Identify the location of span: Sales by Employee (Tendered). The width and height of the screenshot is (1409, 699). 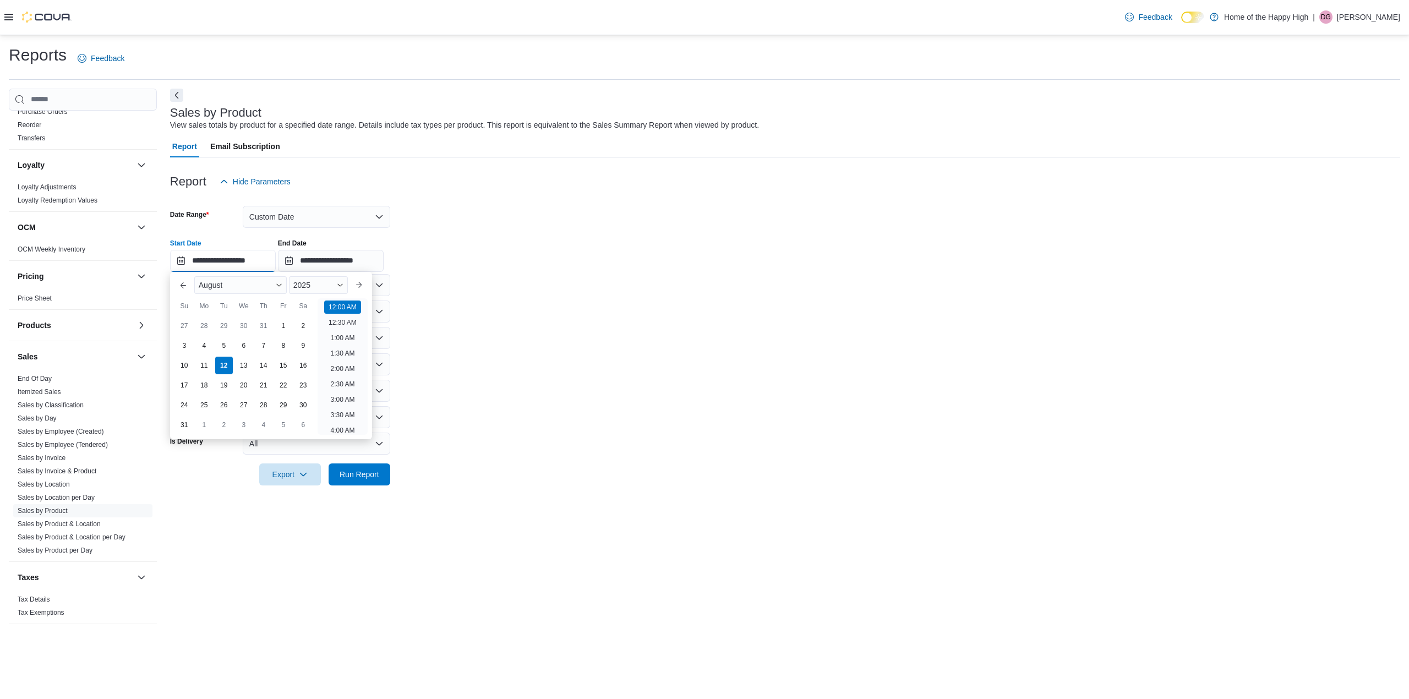
(63, 445).